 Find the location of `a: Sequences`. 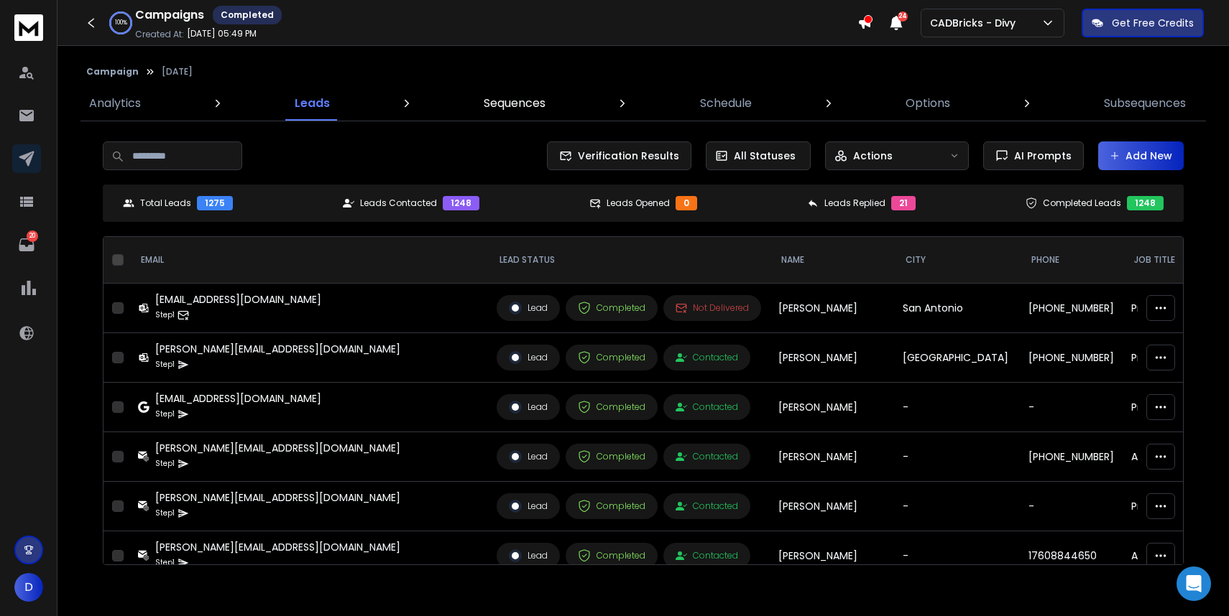

a: Sequences is located at coordinates (514, 103).